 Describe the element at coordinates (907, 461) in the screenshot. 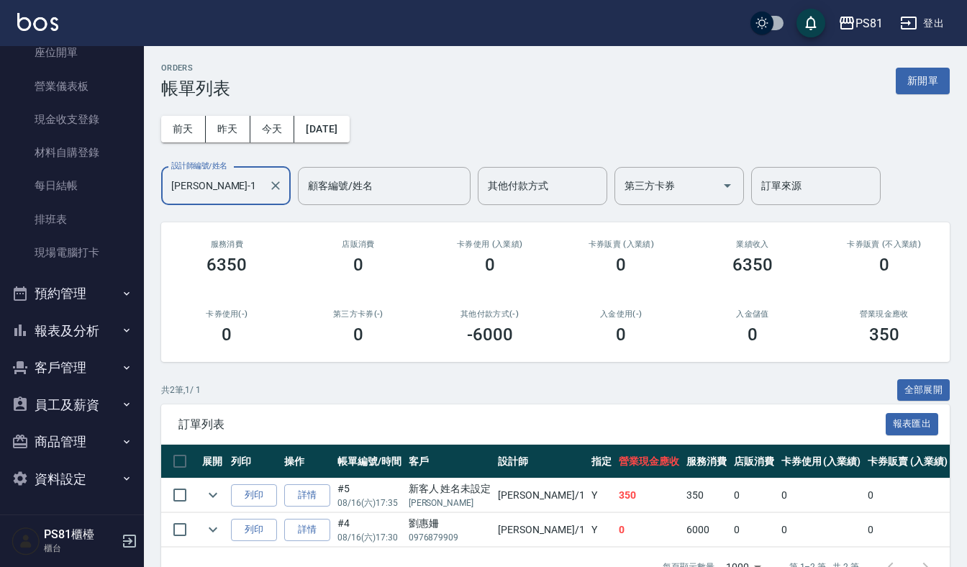

I see `th: 卡券販賣 (入業績)` at that location.